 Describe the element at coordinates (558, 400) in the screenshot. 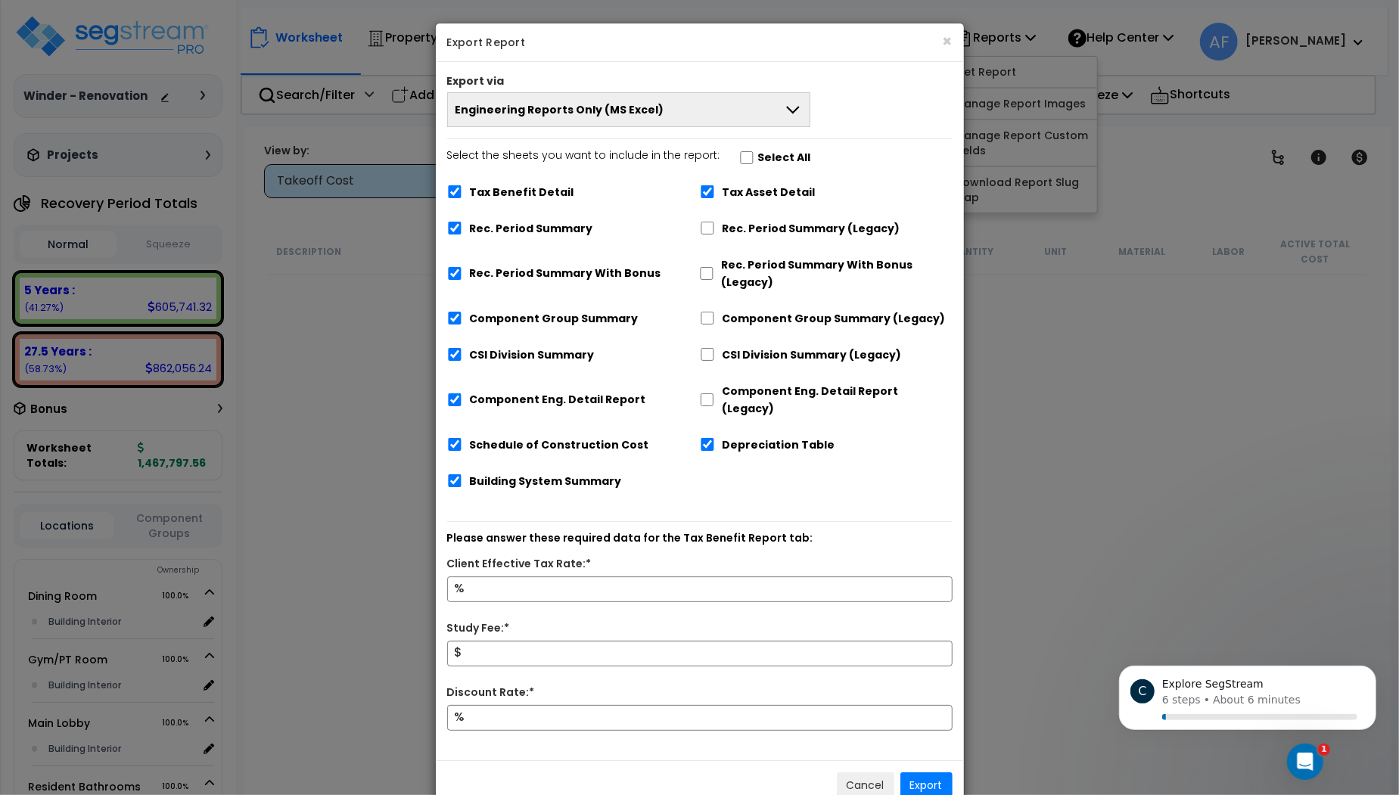

I see `label: Component Eng. Detail Report` at that location.